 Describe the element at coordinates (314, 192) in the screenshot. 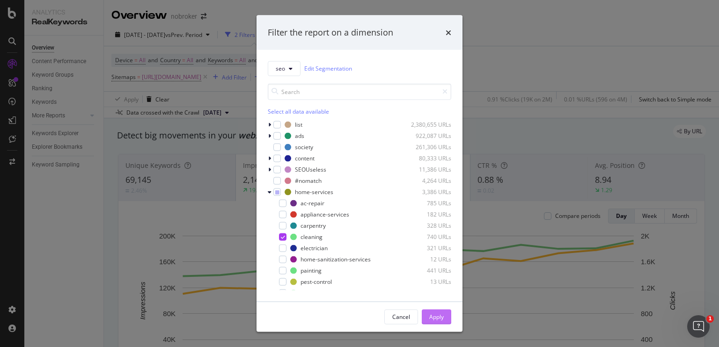

I see `div: home-services` at that location.